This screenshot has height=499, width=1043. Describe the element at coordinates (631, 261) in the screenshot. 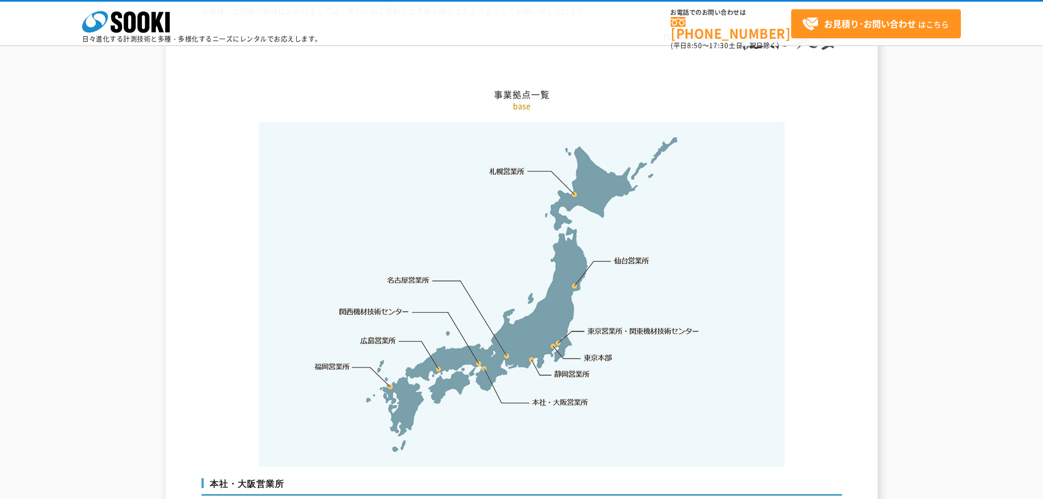

I see `a: 仙台営業所` at that location.